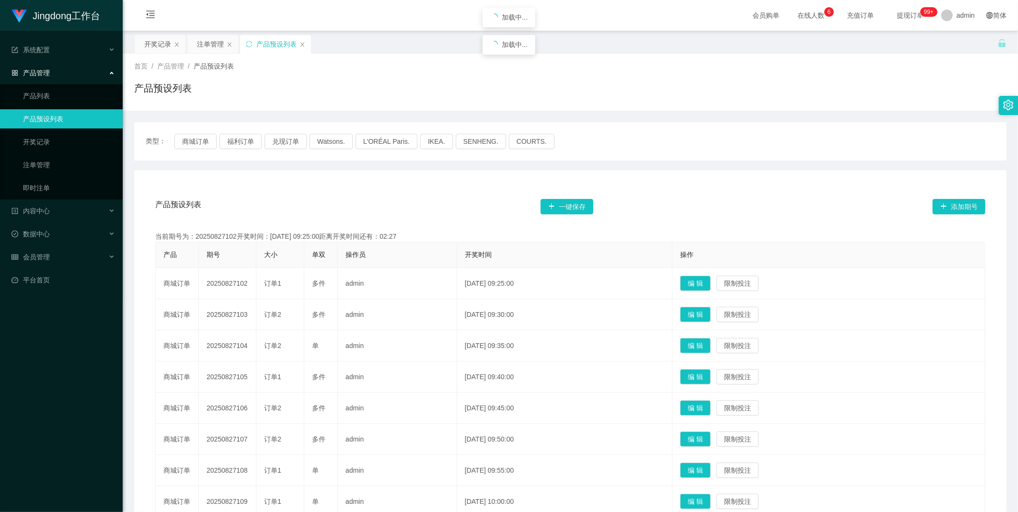 This screenshot has height=512, width=1018. Describe the element at coordinates (829, 12) in the screenshot. I see `sup: 6` at that location.